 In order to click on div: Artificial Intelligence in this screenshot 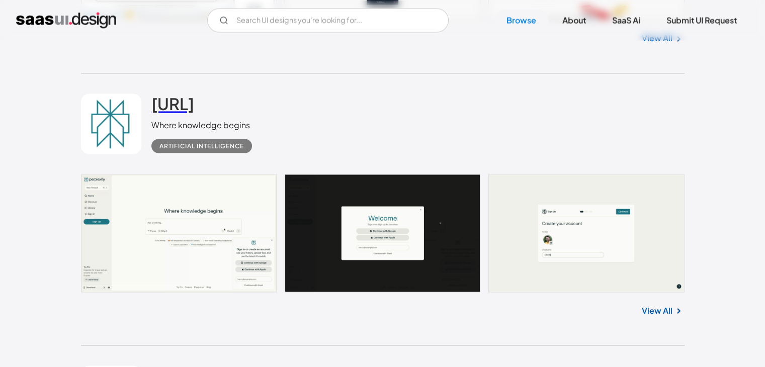, I will do `click(202, 146)`.